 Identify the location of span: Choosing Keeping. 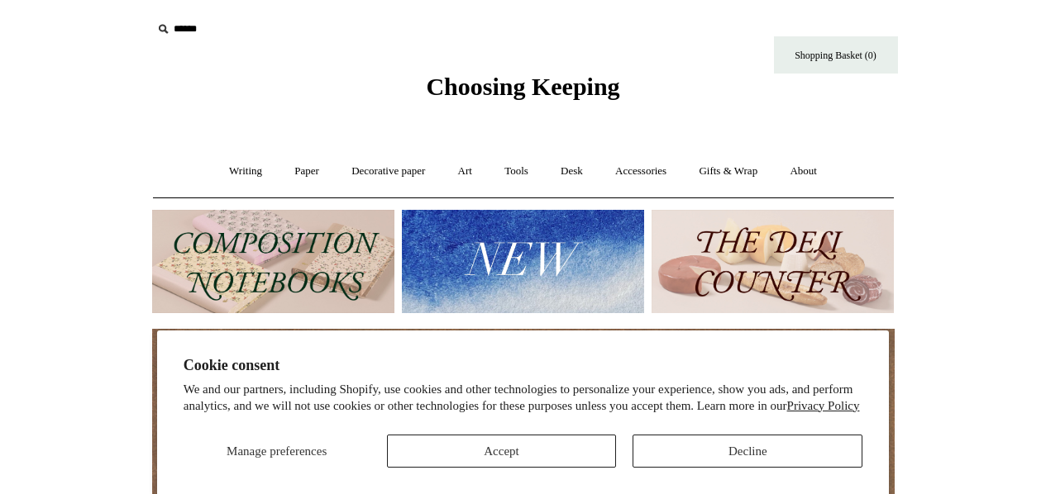
(522, 86).